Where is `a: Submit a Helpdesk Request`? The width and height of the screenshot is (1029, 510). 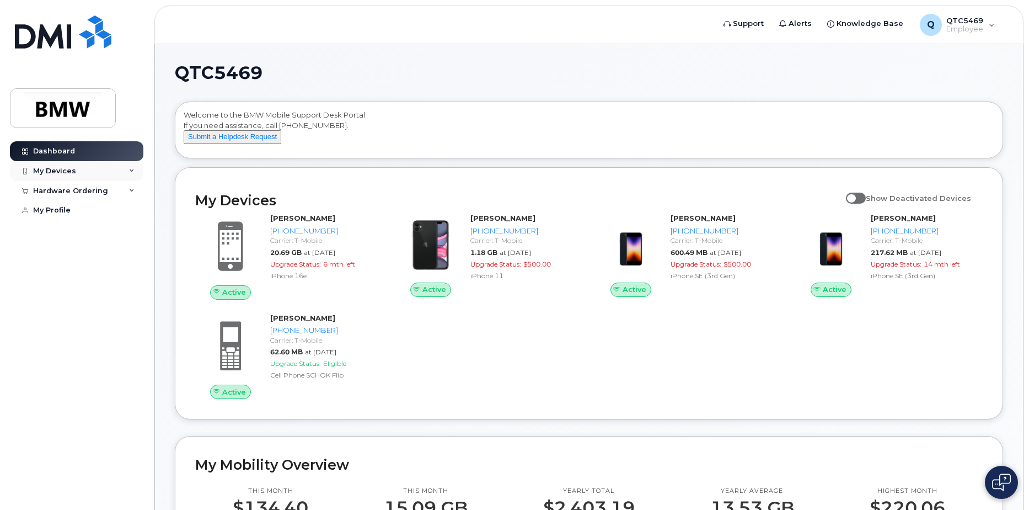 a: Submit a Helpdesk Request is located at coordinates (232, 136).